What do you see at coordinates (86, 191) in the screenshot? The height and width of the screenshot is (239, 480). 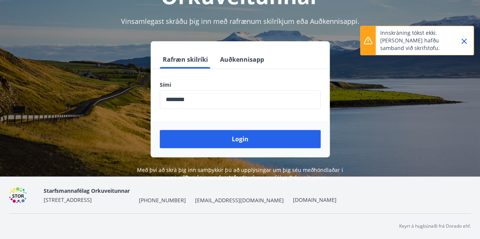 I see `span: Starfsmannafélag Orkuveitunnar` at bounding box center [86, 191].